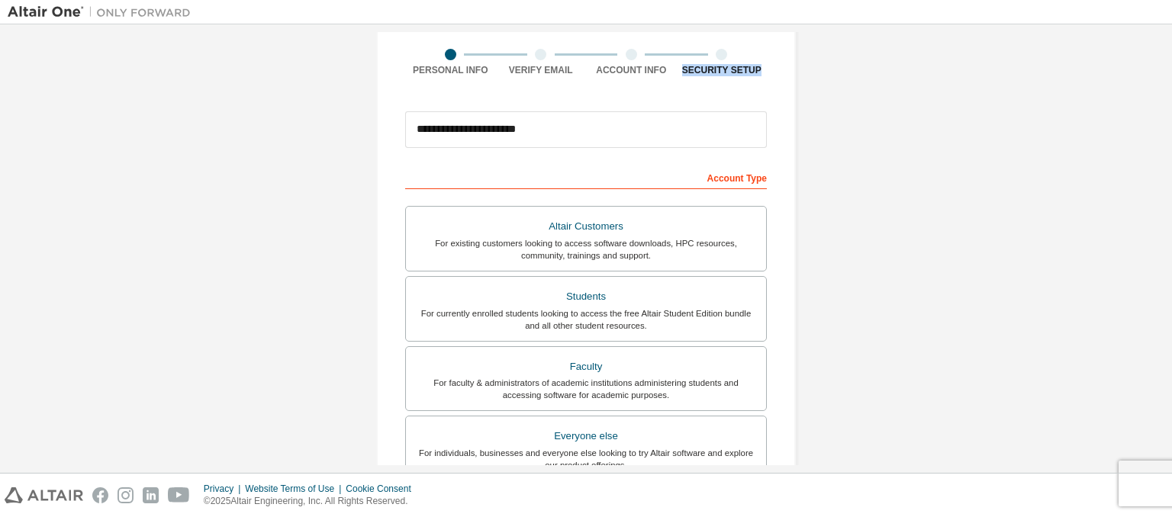 The height and width of the screenshot is (517, 1172). Describe the element at coordinates (103, 12) in the screenshot. I see `img: Altair One` at that location.